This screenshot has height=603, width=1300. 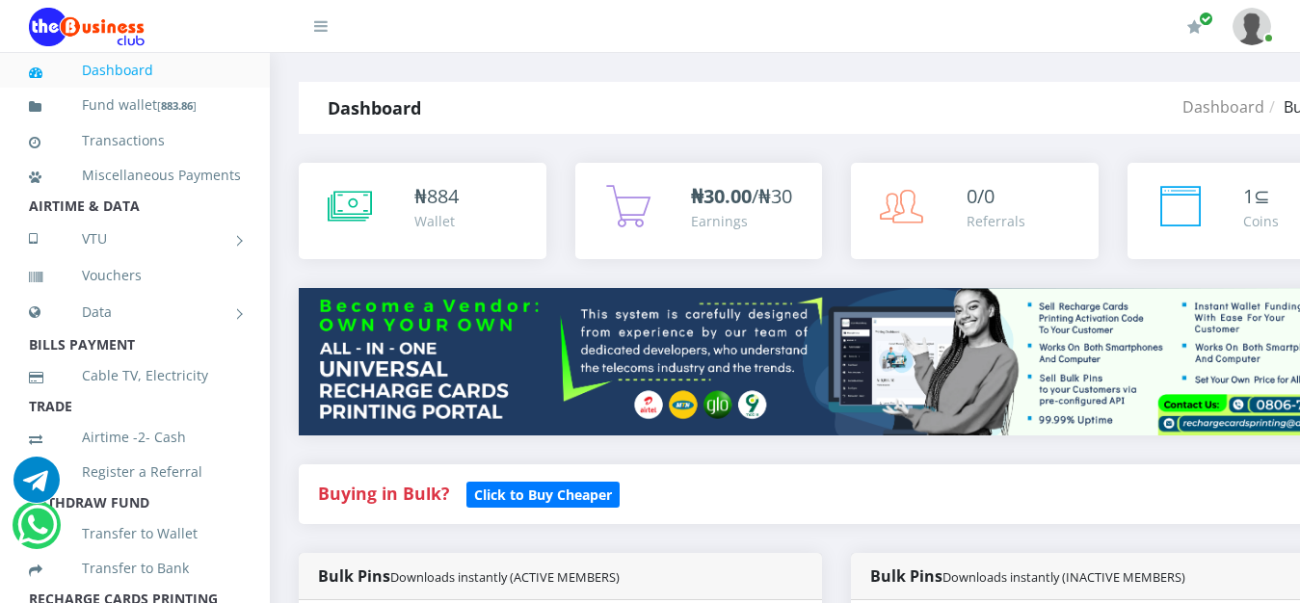 I want to click on span: /₦30, so click(x=741, y=196).